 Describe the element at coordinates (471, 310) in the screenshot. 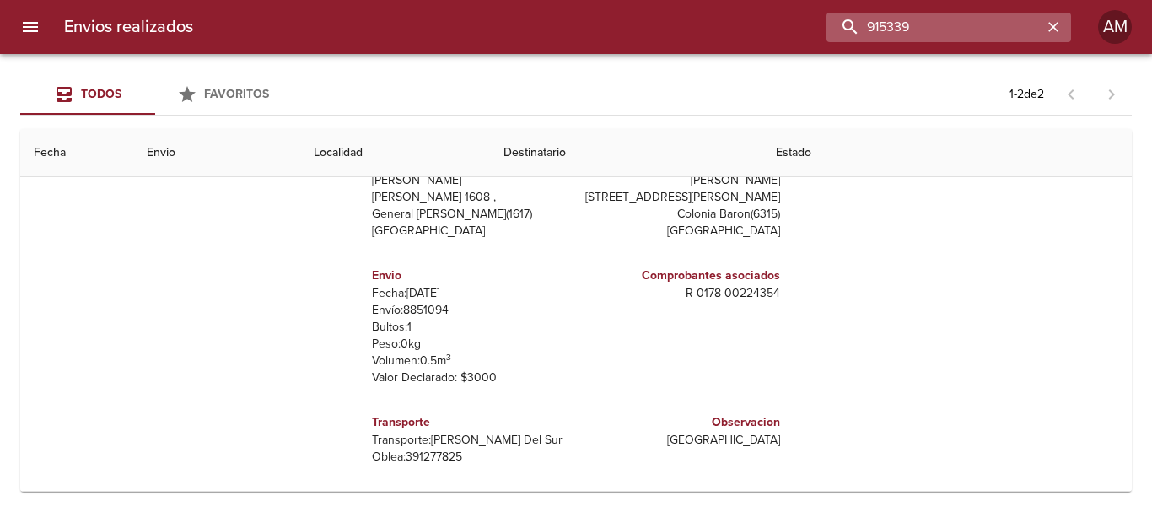

I see `p: Envío: 8851094` at that location.